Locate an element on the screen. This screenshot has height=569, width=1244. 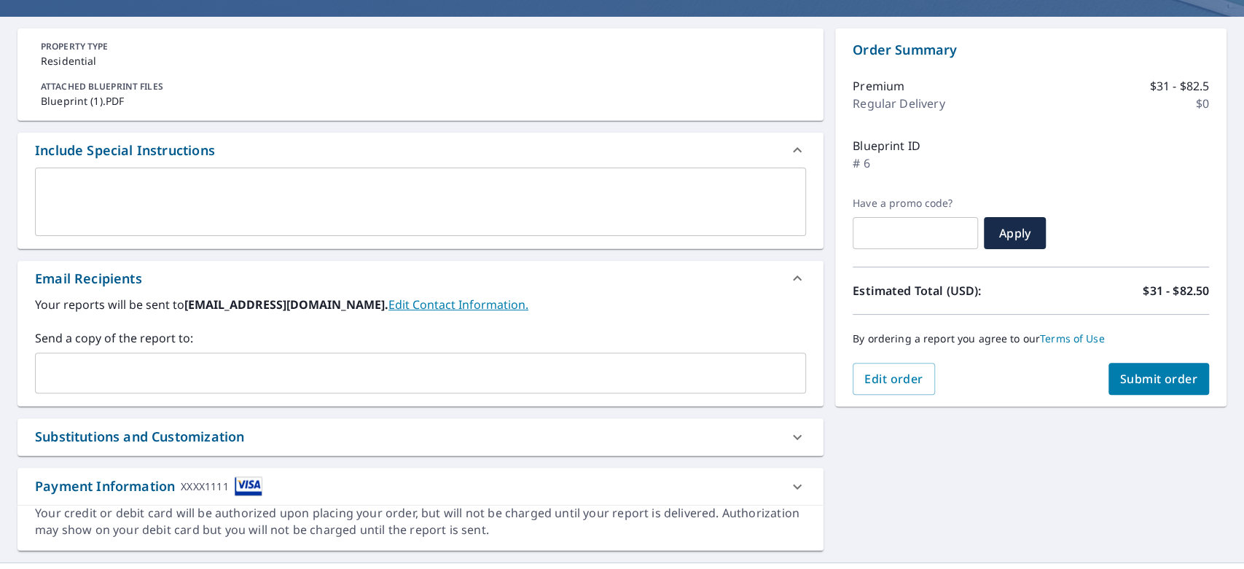
p: Residential is located at coordinates (420, 60).